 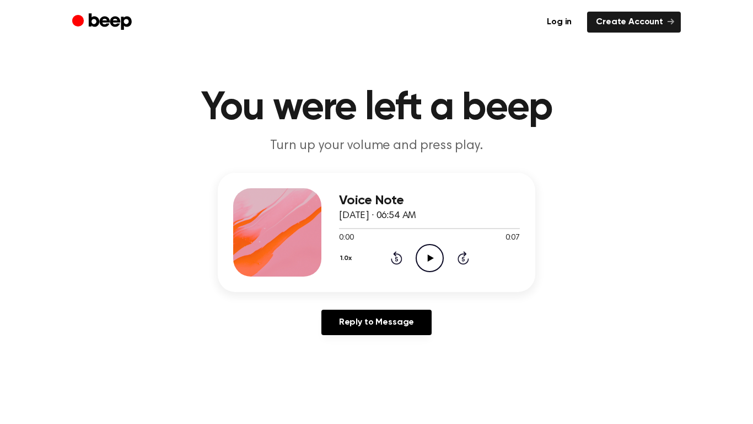 What do you see at coordinates (513, 238) in the screenshot?
I see `span: 0:07` at bounding box center [513, 238].